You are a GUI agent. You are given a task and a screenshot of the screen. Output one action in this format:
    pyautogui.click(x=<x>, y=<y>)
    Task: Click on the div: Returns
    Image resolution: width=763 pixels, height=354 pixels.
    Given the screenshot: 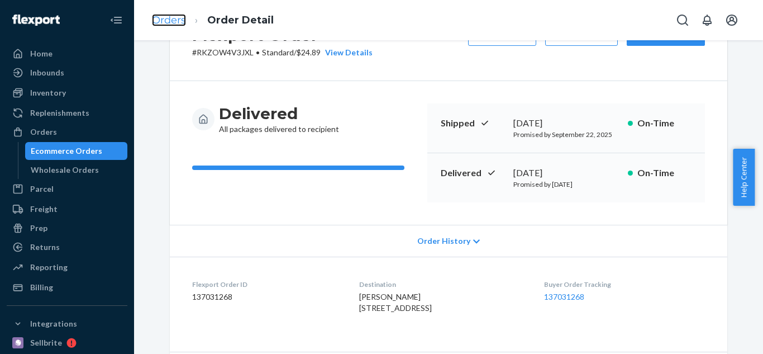 What is the action you would take?
    pyautogui.click(x=45, y=247)
    